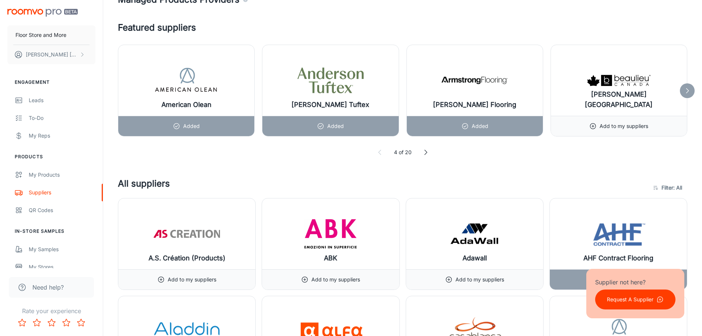 The image size is (702, 336). What do you see at coordinates (383, 187) in the screenshot?
I see `h4: All suppliers` at bounding box center [383, 187].